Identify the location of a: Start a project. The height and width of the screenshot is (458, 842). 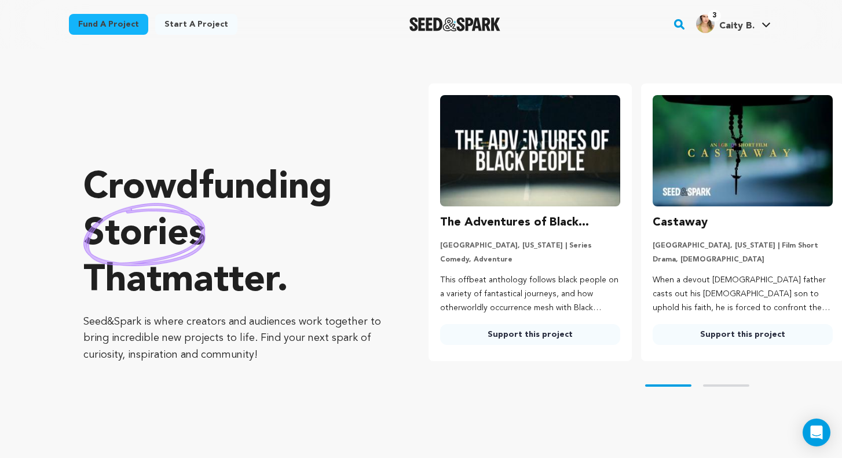
(196, 24).